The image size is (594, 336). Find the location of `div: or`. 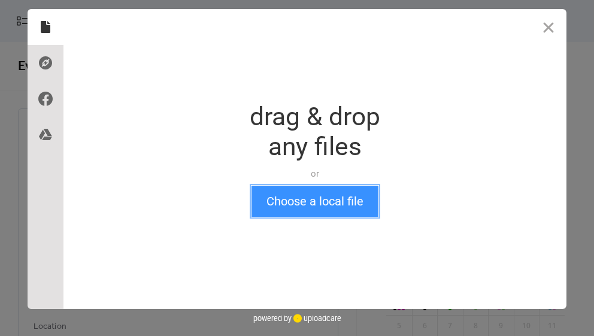

div: or is located at coordinates (315, 174).